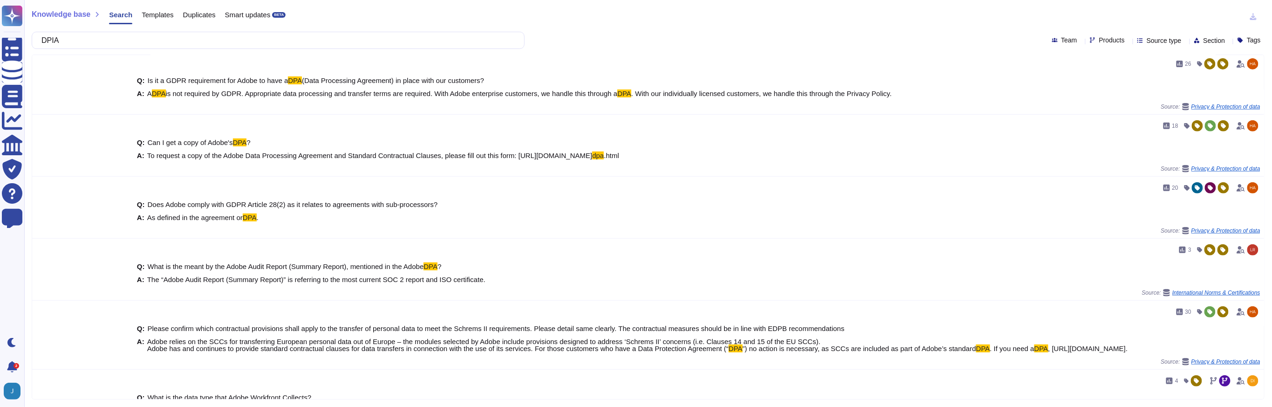 The width and height of the screenshot is (1272, 407). What do you see at coordinates (598, 155) in the screenshot?
I see `mark: dpa` at bounding box center [598, 155].